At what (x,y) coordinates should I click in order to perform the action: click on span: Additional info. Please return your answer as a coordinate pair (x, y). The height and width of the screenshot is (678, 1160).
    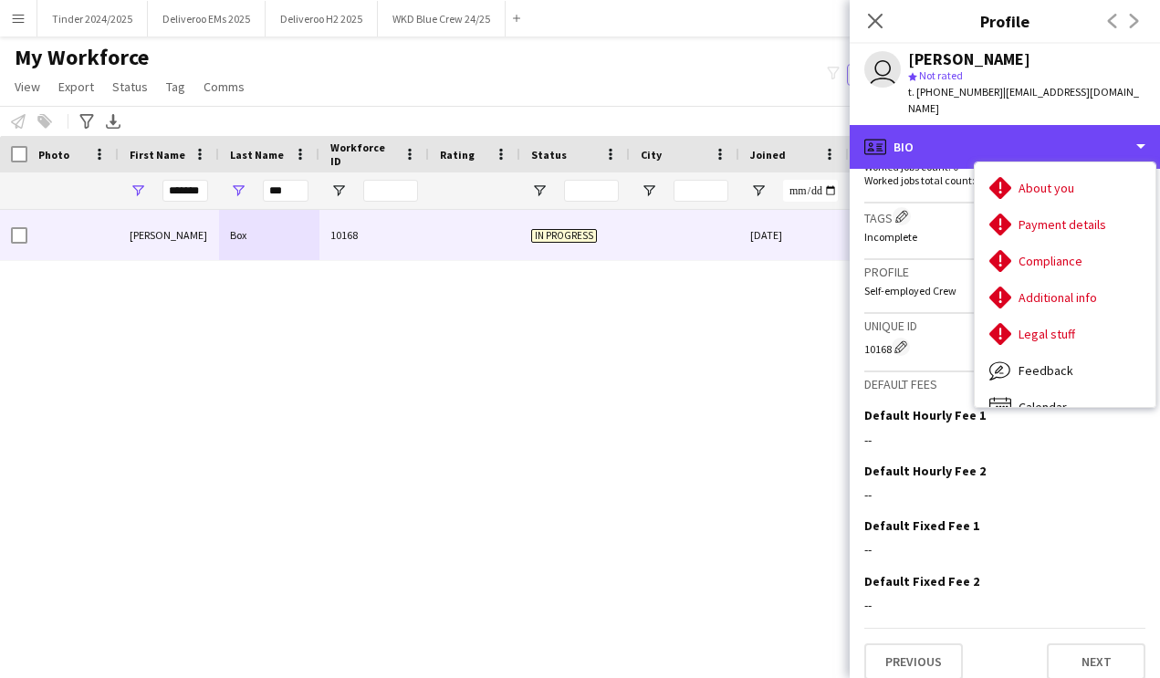
    Looking at the image, I should click on (1058, 298).